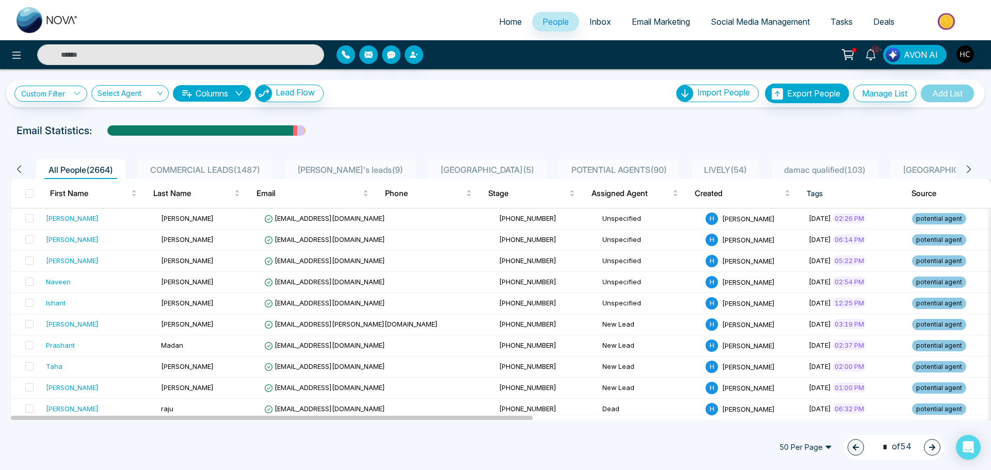  Describe the element at coordinates (54, 366) in the screenshot. I see `div: Taha` at that location.